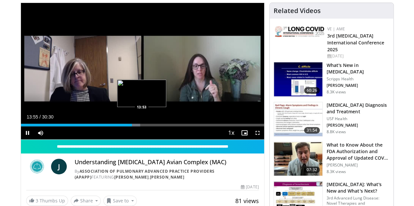 The height and width of the screenshot is (206, 414). Describe the element at coordinates (312, 131) in the screenshot. I see `span: 31:54` at that location.